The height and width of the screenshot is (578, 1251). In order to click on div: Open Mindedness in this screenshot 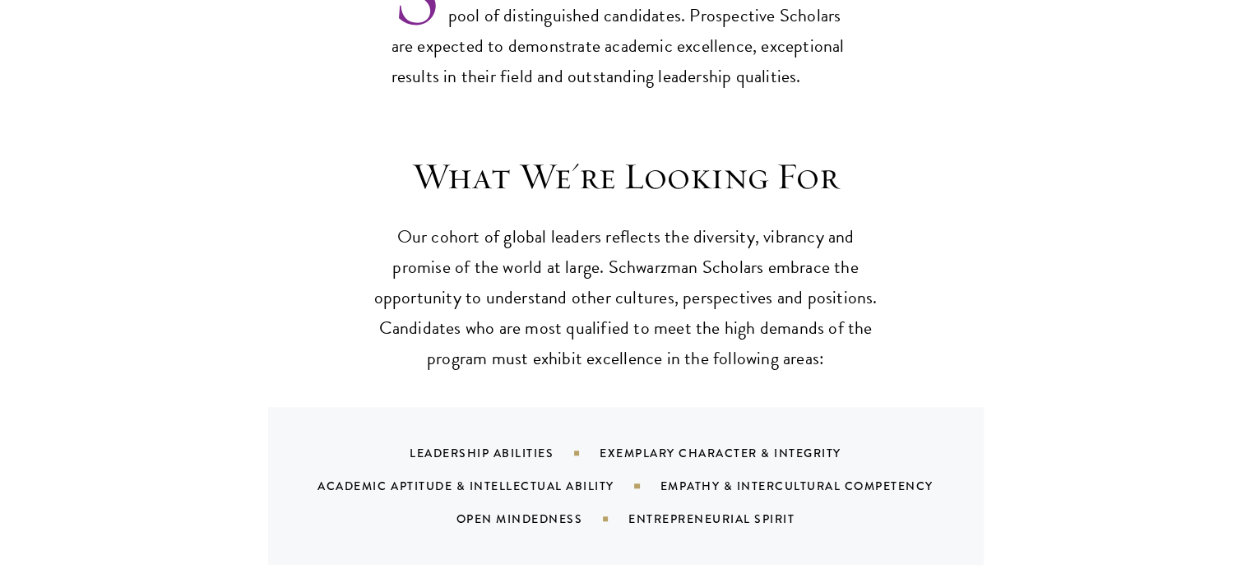, I will do `click(543, 519)`.